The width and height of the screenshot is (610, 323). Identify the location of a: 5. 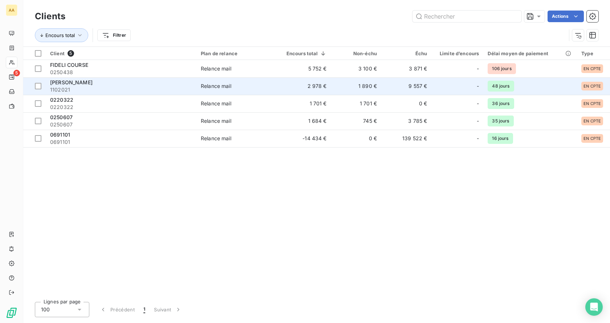
(11, 77).